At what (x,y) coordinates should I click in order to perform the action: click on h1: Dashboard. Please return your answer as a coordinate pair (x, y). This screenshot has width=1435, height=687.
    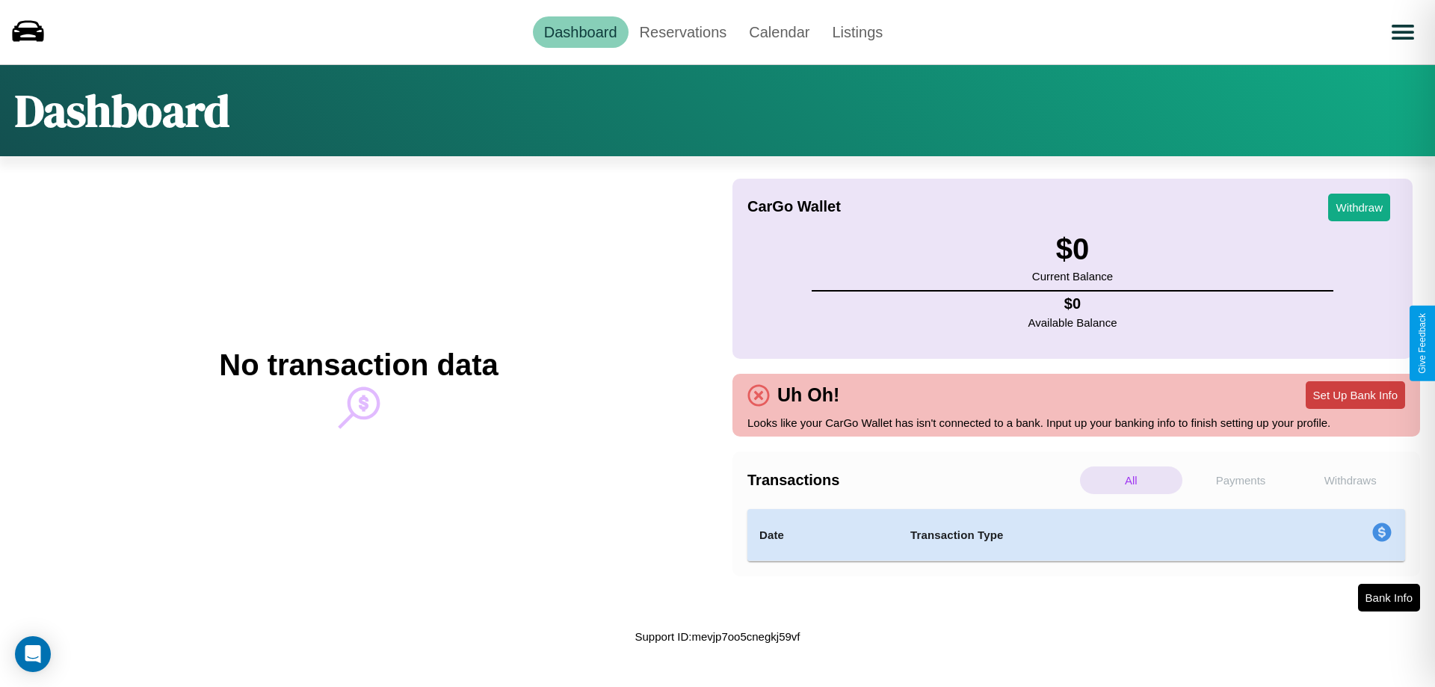
    Looking at the image, I should click on (122, 111).